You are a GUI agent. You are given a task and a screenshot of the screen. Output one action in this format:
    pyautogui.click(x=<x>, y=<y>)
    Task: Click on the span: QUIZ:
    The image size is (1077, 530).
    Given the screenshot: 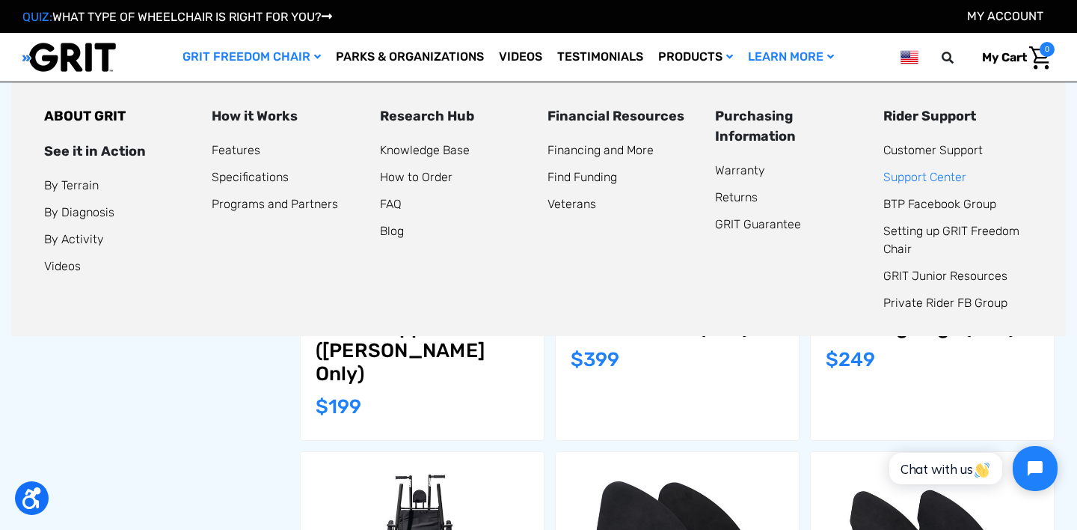 What is the action you would take?
    pyautogui.click(x=37, y=16)
    